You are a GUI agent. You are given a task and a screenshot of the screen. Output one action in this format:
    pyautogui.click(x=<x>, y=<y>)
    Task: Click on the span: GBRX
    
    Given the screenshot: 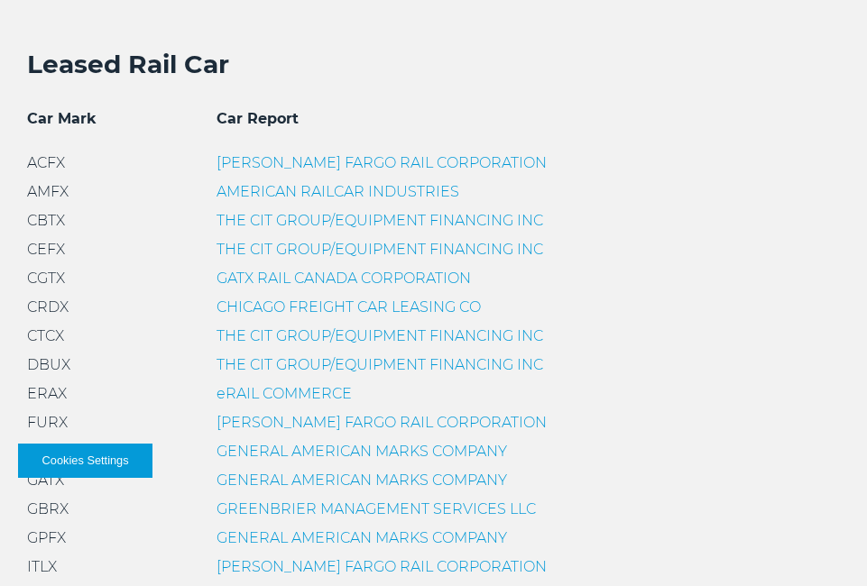 What is the action you would take?
    pyautogui.click(x=48, y=509)
    